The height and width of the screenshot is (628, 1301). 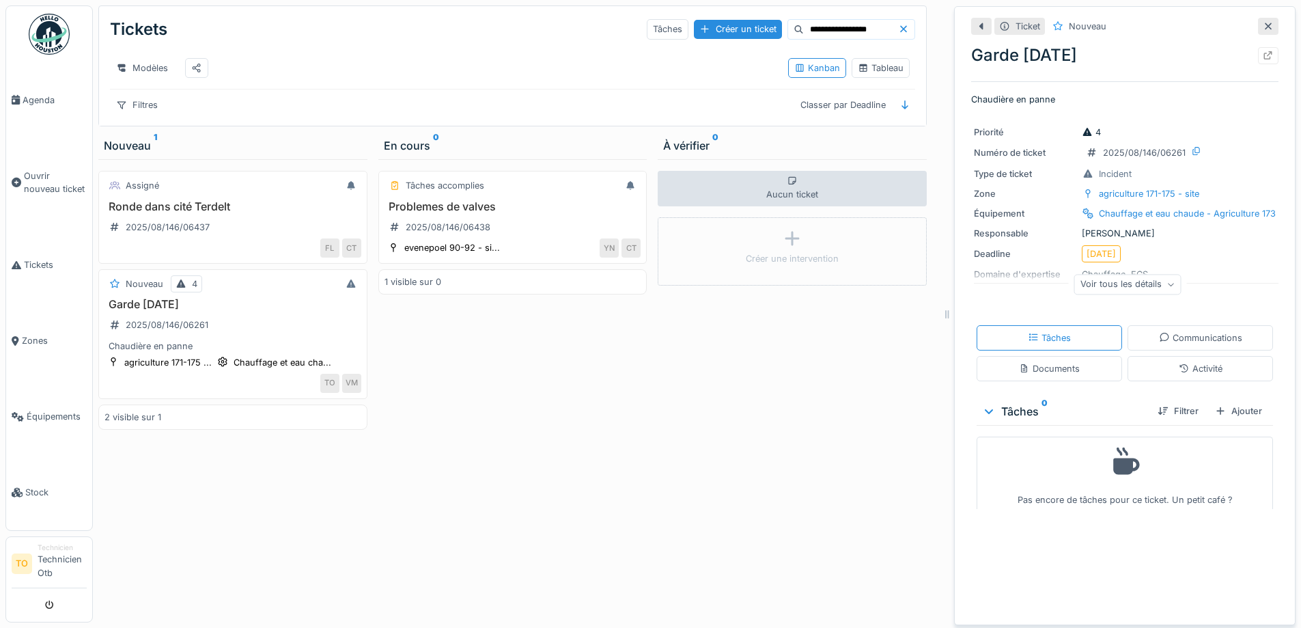 I want to click on div: 1 visible sur 0, so click(x=413, y=281).